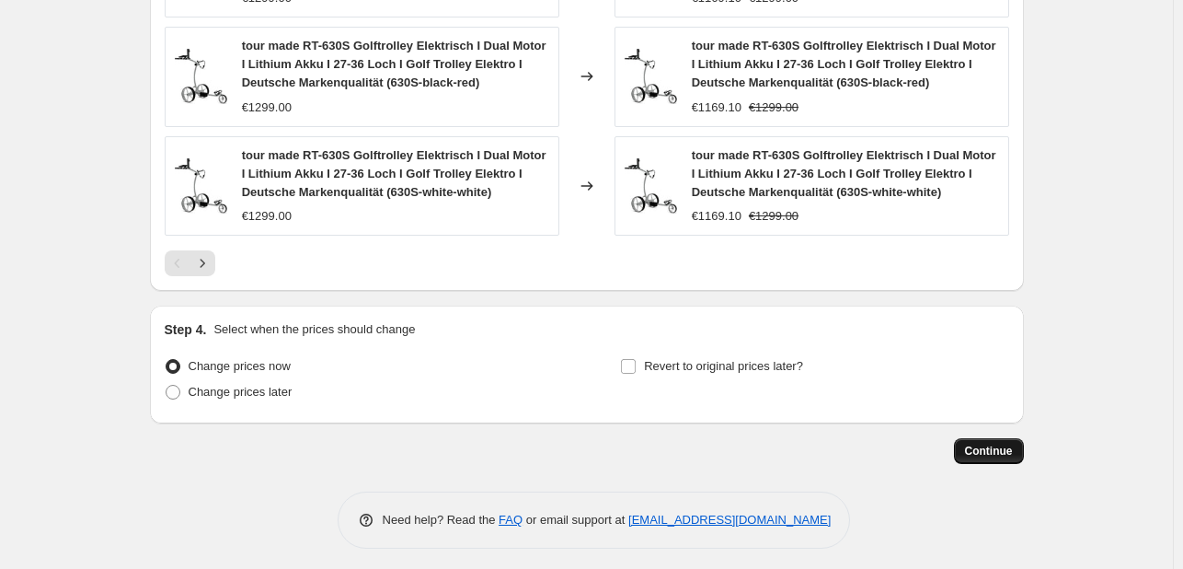 The image size is (1183, 569). I want to click on h2: Step 4., so click(186, 329).